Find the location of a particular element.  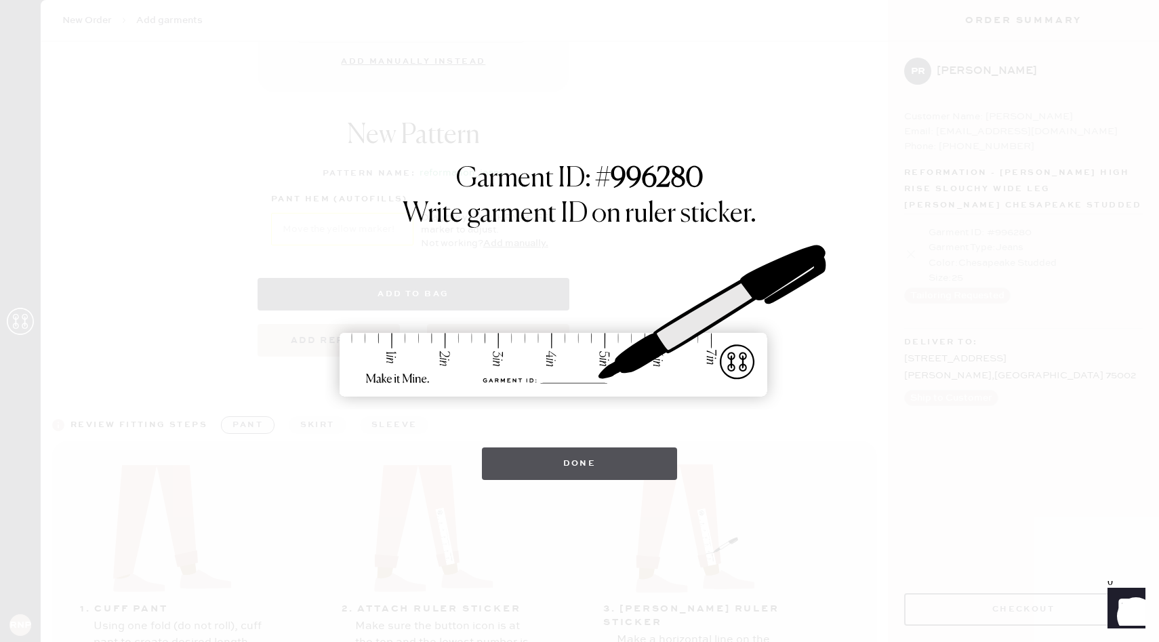

h1: Write garment ID on ruler sticker. is located at coordinates (580, 214).